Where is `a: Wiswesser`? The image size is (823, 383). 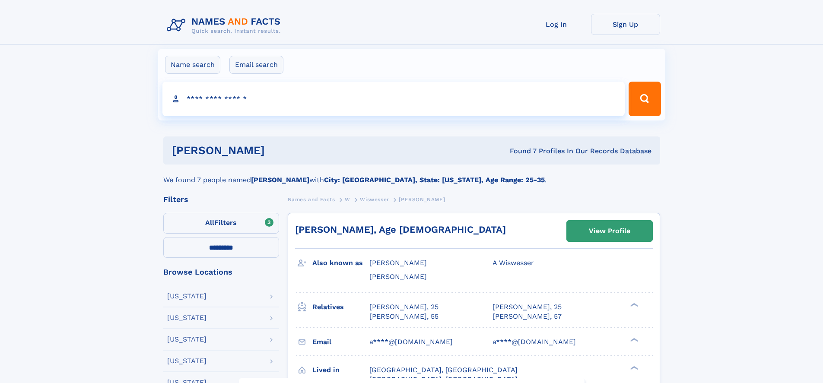
a: Wiswesser is located at coordinates (374, 199).